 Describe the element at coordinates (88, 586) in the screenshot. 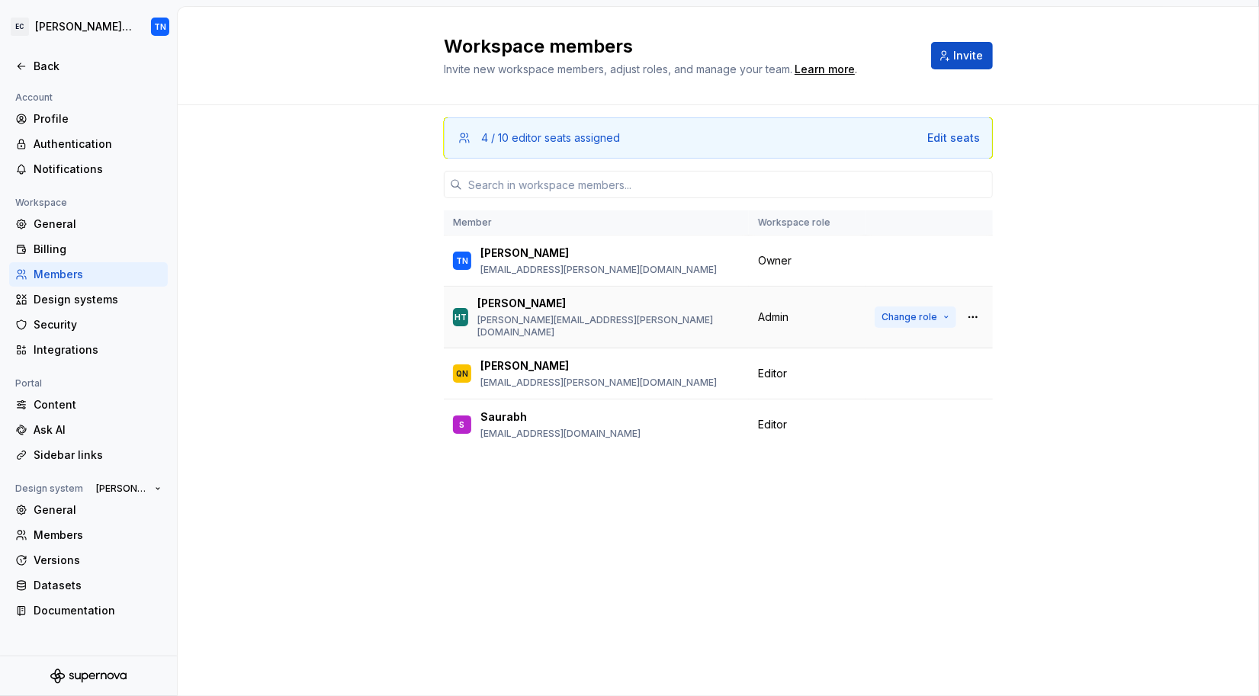

I see `a: Datasets` at that location.